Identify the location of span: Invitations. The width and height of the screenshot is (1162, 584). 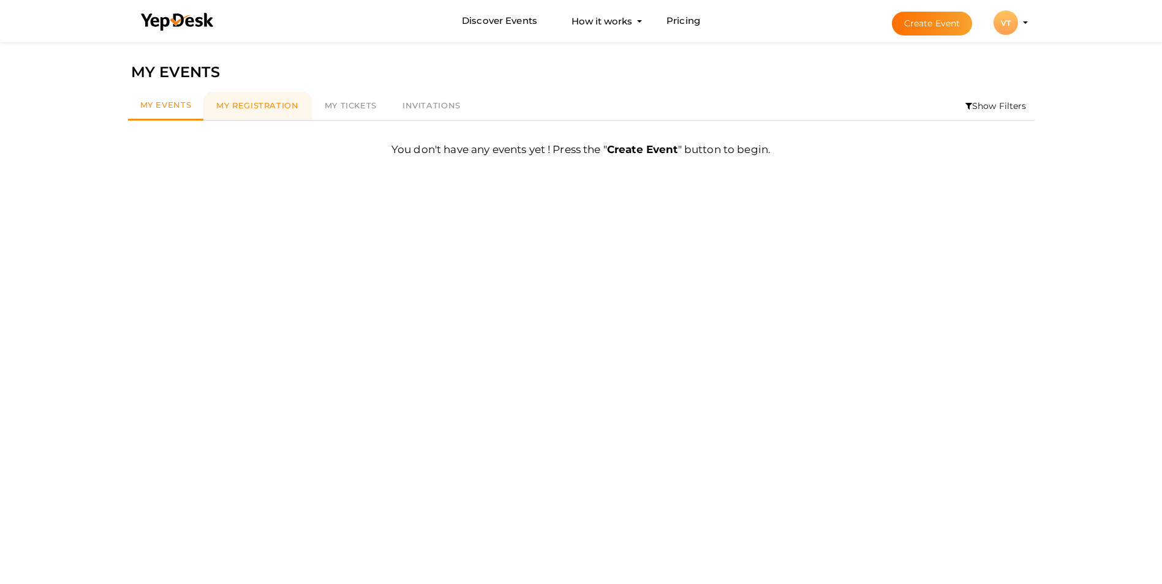
(431, 105).